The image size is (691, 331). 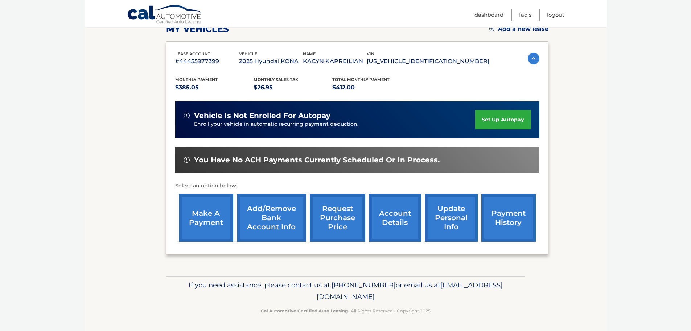 I want to click on p: - All Rights Reserved - Copyright 2025, so click(x=346, y=310).